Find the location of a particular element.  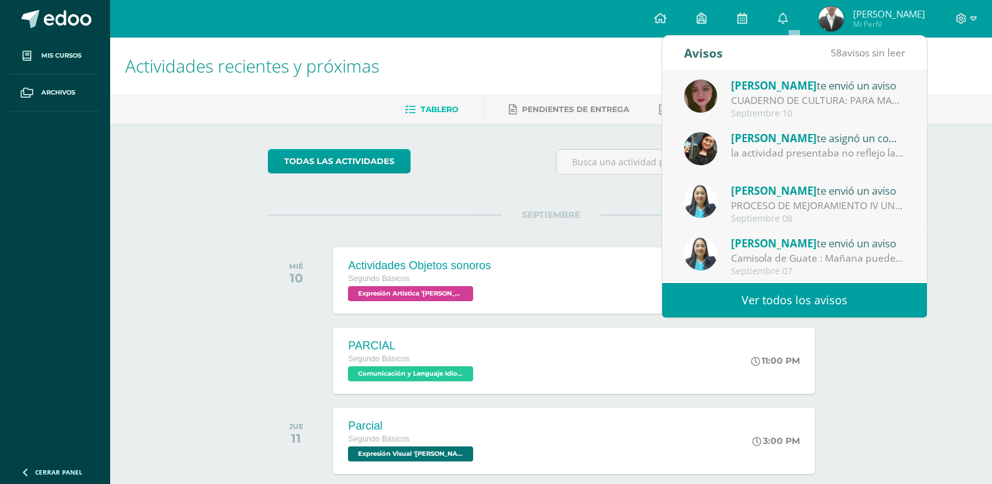

span: Expresión Visual 'Miguel Angel' is located at coordinates (411, 454).